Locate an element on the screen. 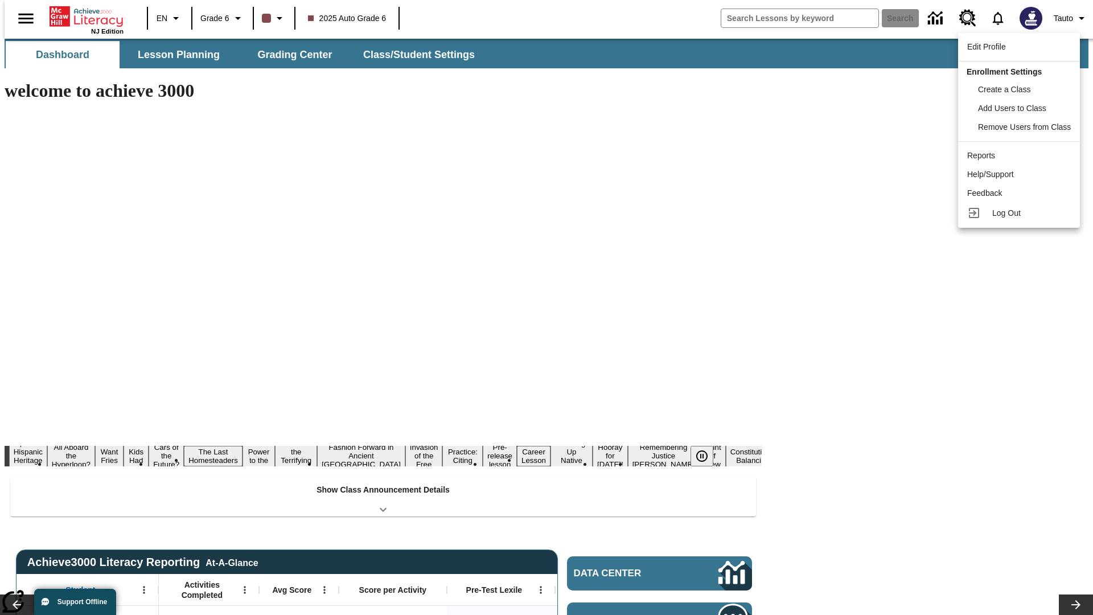  span: Create a Class is located at coordinates (1004, 89).